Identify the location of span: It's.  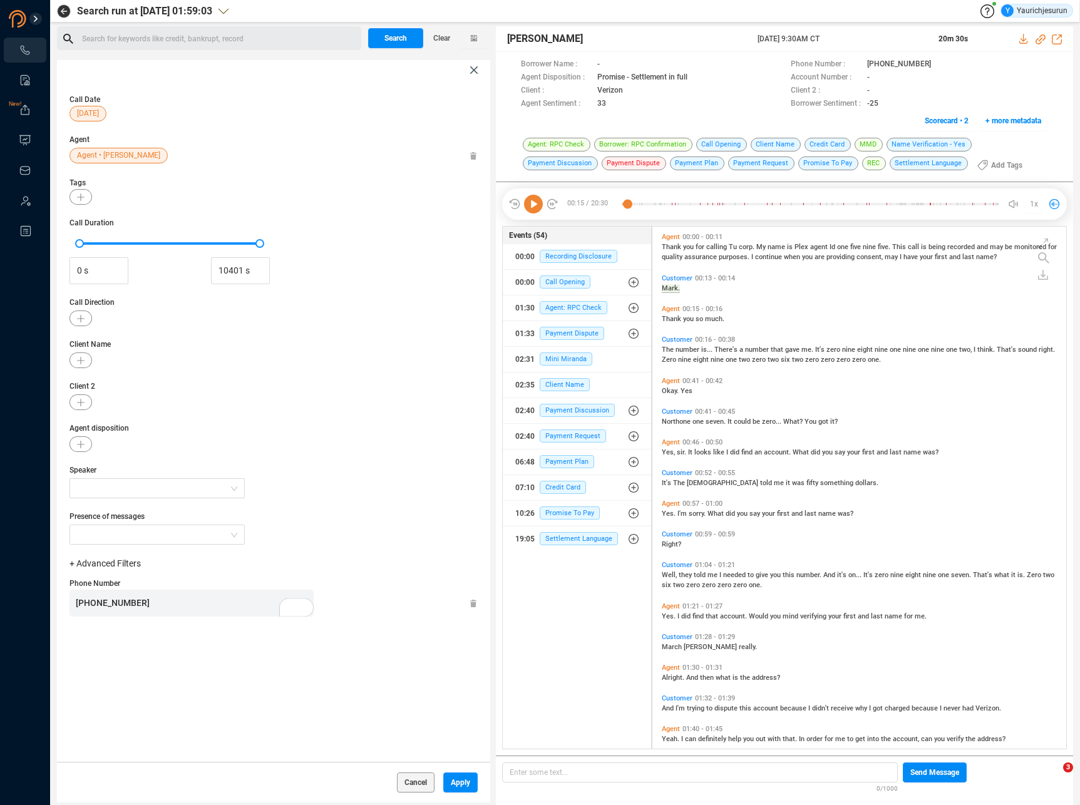
(667, 483).